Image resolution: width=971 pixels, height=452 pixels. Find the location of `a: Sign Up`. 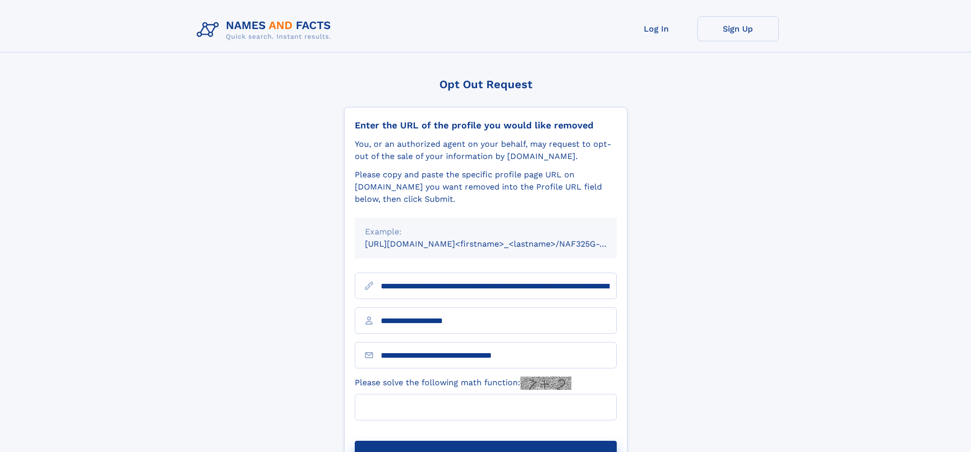

a: Sign Up is located at coordinates (738, 29).